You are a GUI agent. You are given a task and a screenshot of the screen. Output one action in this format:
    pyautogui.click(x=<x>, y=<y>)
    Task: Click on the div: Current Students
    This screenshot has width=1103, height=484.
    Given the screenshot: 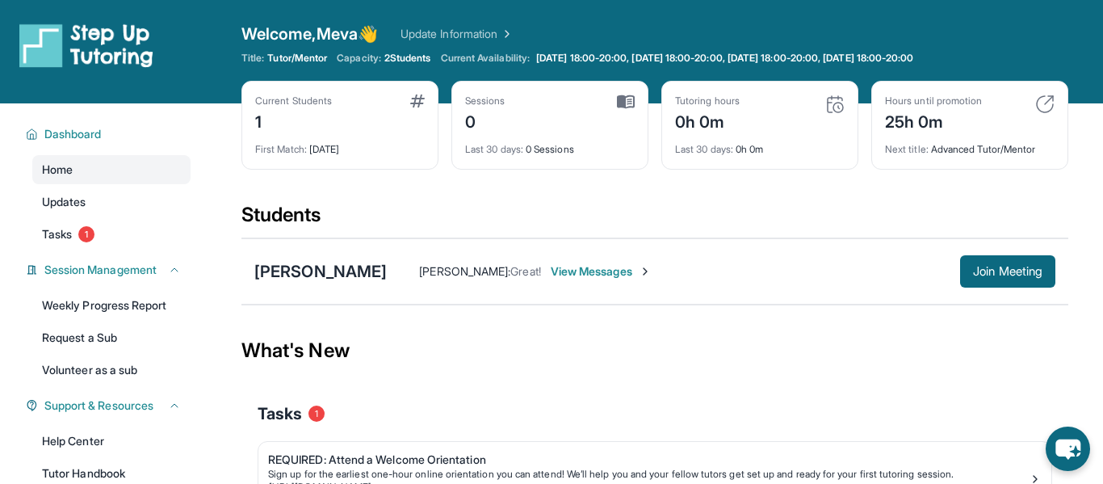 What is the action you would take?
    pyautogui.click(x=293, y=101)
    